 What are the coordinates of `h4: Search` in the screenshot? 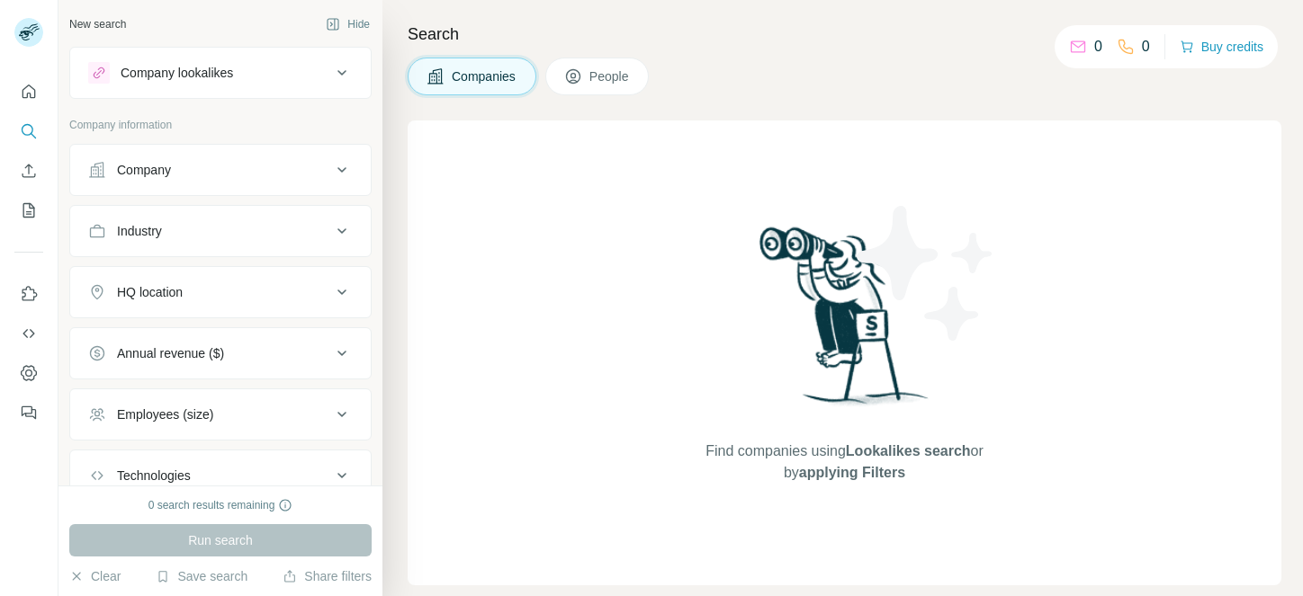 It's located at (844, 34).